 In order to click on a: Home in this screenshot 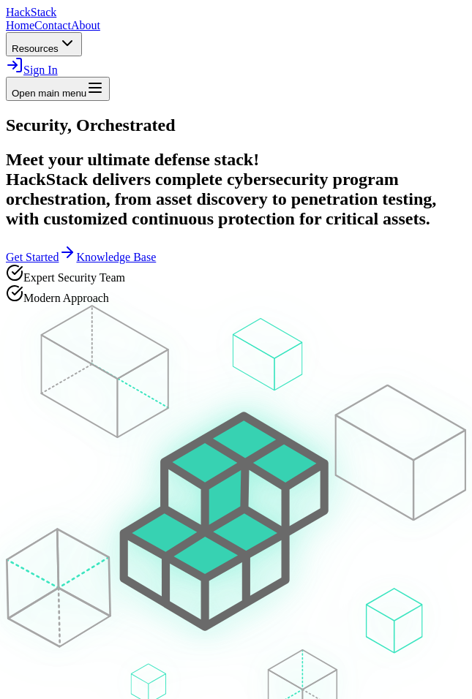, I will do `click(20, 25)`.